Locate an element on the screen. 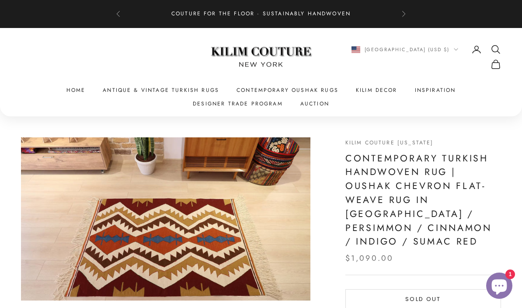 This screenshot has width=522, height=308. div: Item 1 of 3 is located at coordinates (166, 219).